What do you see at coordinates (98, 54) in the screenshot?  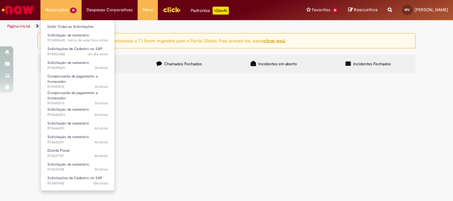 I see `span: um dia atrás` at bounding box center [98, 54].